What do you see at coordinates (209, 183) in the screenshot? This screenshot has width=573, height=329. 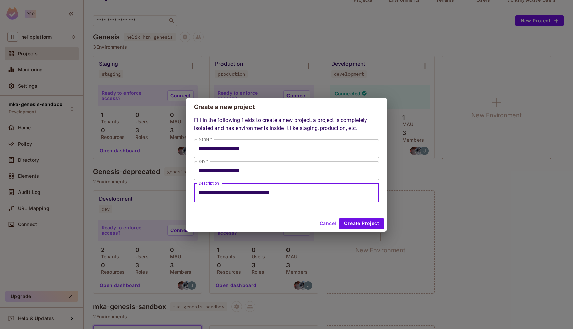 I see `label: Description` at bounding box center [209, 183].